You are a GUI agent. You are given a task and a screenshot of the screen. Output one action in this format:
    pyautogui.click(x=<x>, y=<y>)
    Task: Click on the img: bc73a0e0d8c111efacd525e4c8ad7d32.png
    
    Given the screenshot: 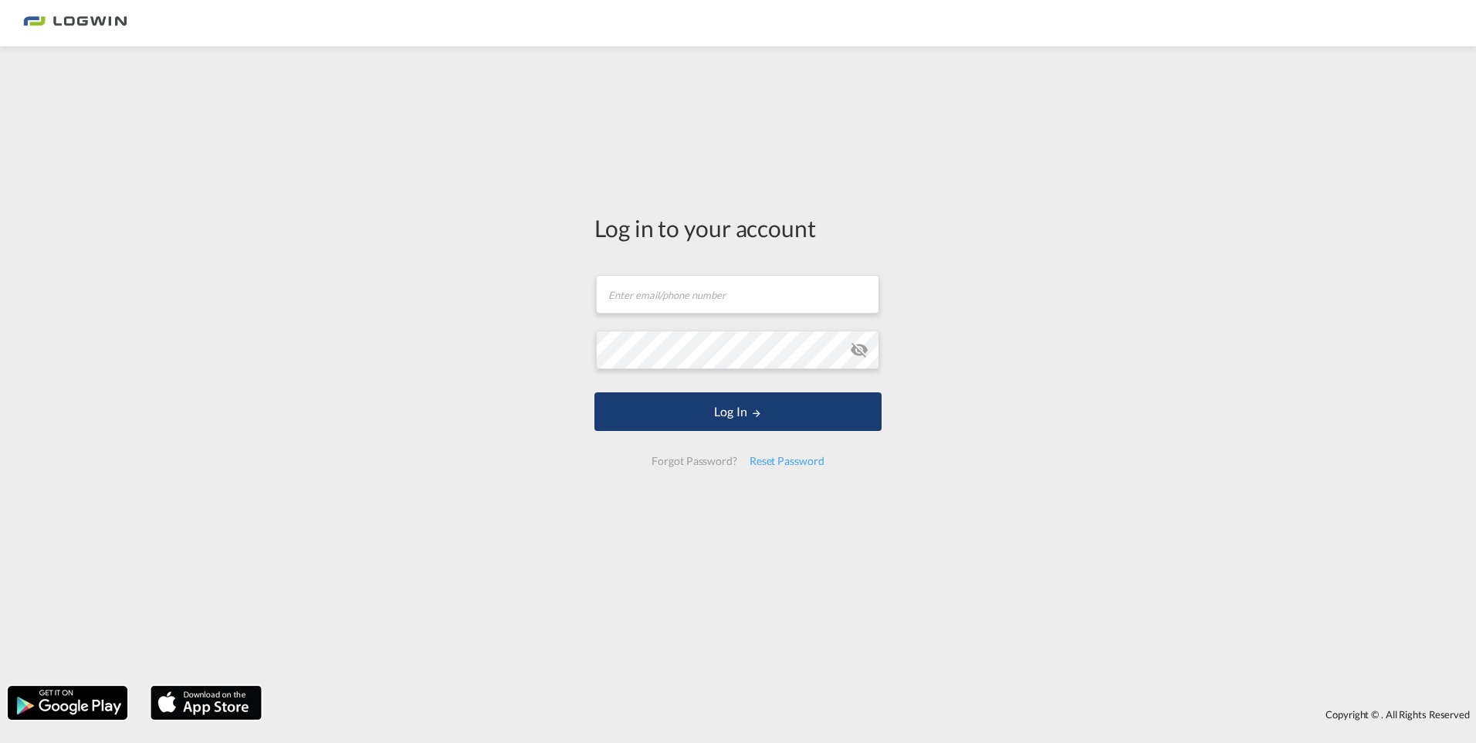 What is the action you would take?
    pyautogui.click(x=75, y=23)
    